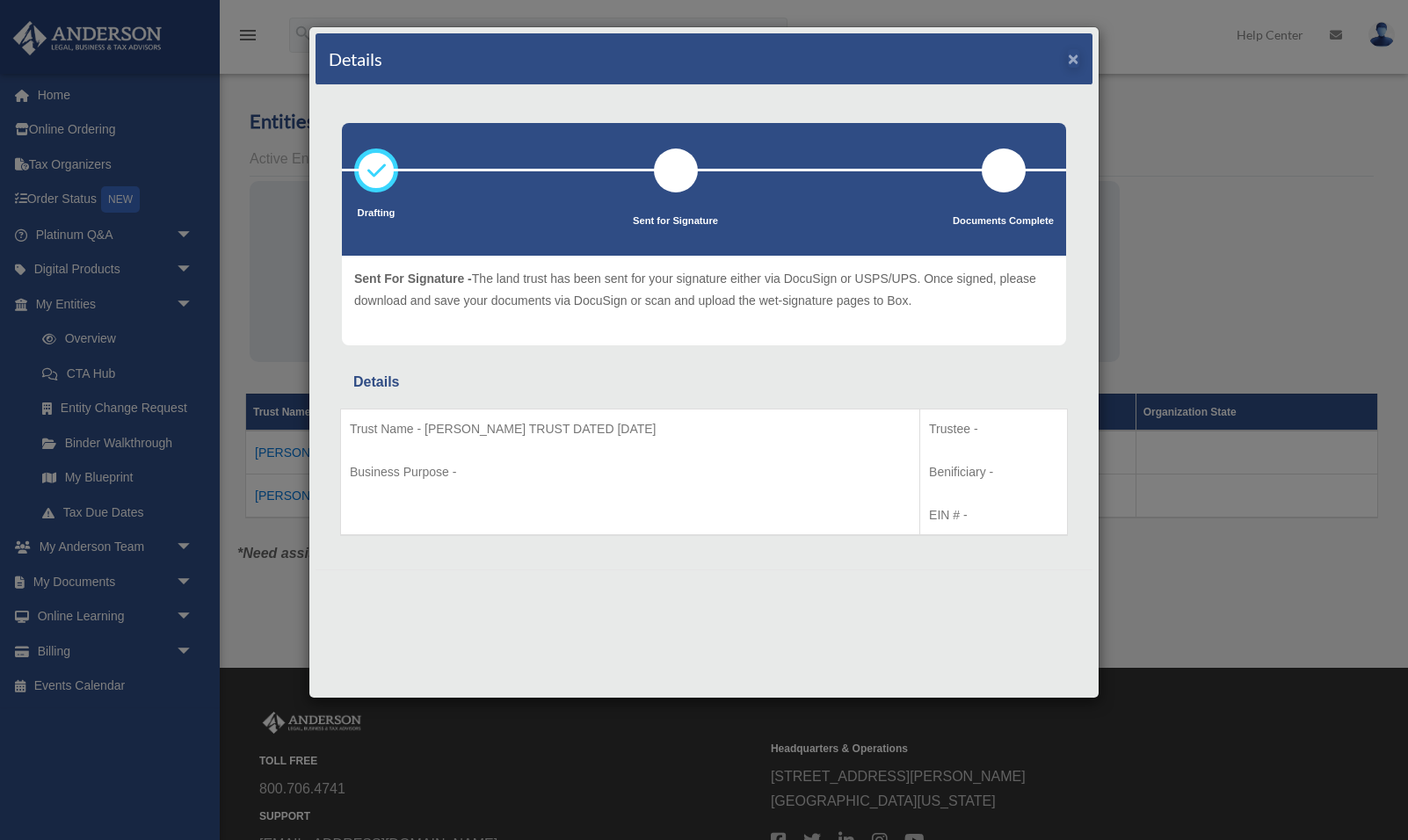 The image size is (1408, 840). I want to click on p: The land trust has been sent for your signature either via DocuSign or USPS/UPS. Once signed, ple..., so click(704, 289).